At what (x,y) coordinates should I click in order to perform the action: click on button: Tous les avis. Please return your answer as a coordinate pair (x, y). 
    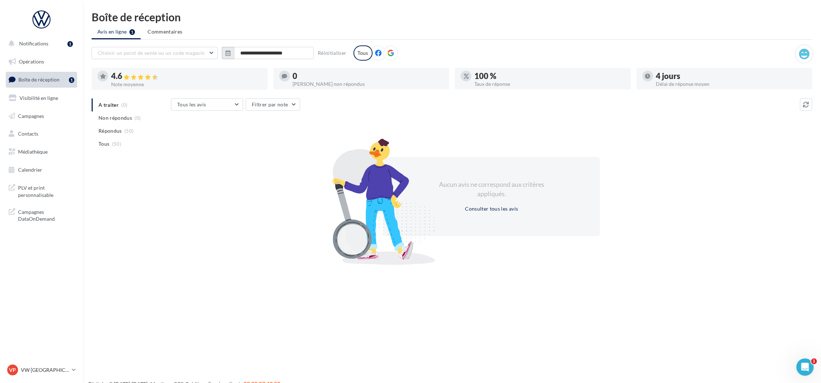
    Looking at the image, I should click on (207, 105).